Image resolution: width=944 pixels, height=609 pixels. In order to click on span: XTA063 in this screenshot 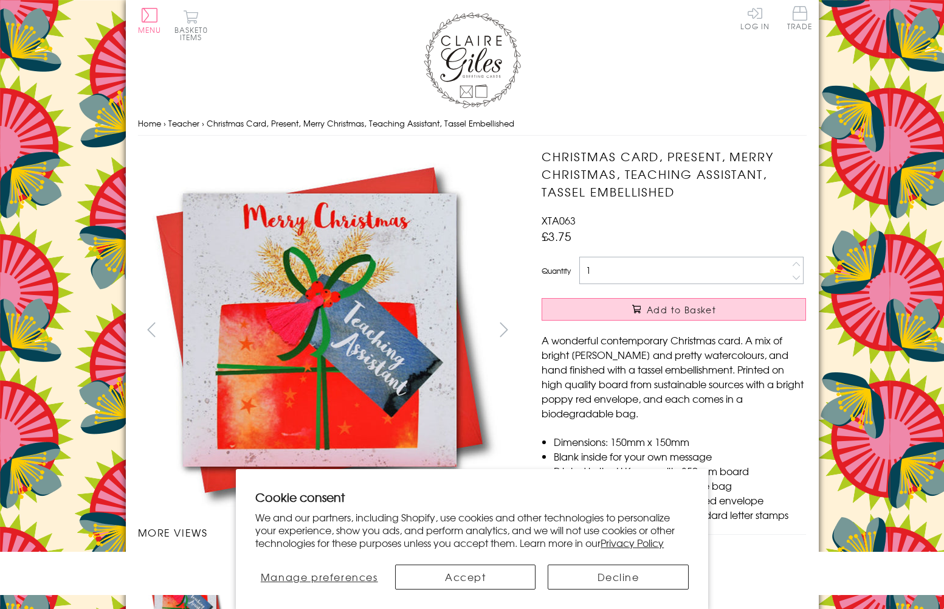, I will do `click(559, 220)`.